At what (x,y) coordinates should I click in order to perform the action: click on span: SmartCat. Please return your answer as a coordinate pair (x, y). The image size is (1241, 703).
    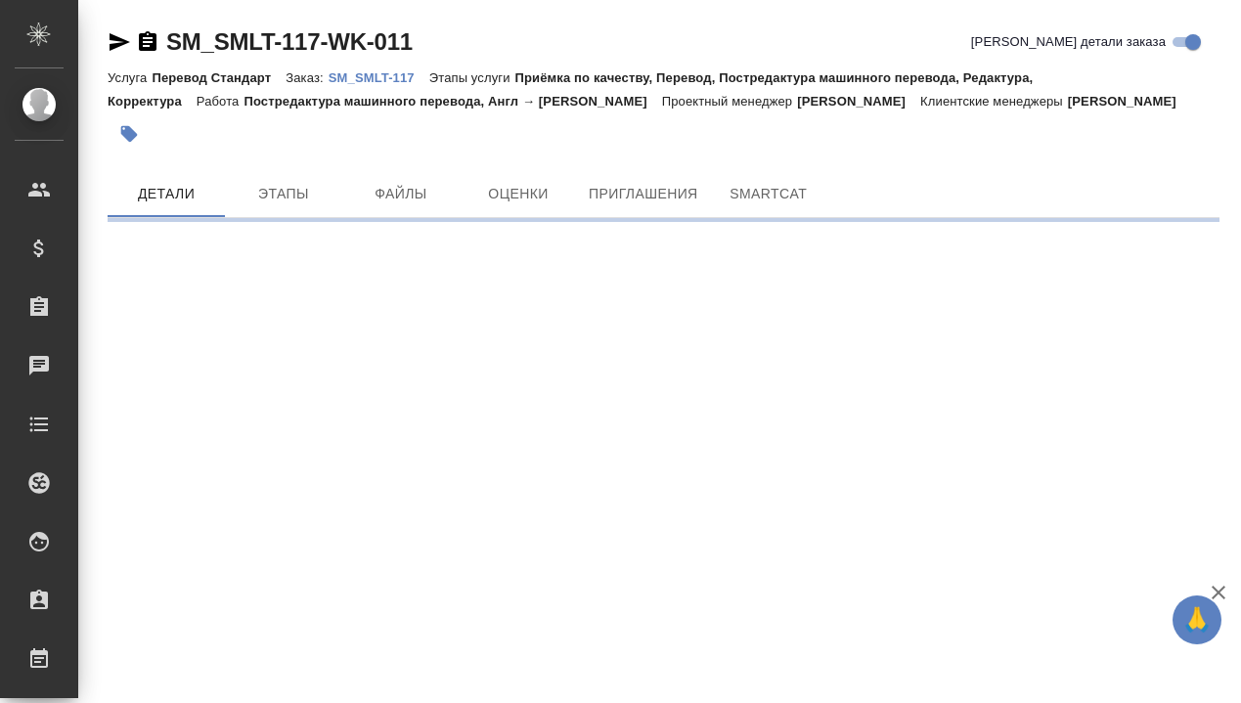
    Looking at the image, I should click on (769, 194).